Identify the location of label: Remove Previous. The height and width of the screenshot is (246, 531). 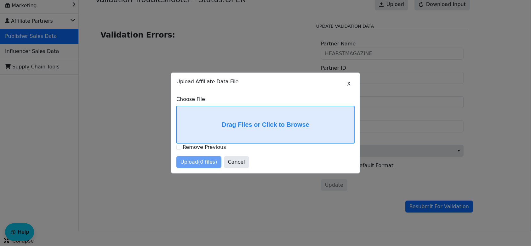
(204, 147).